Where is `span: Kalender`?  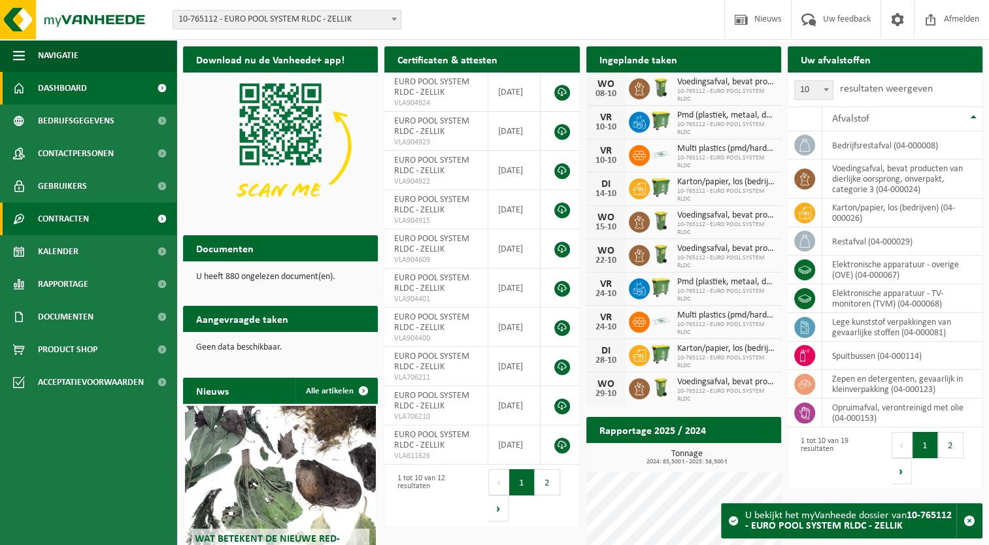
span: Kalender is located at coordinates (58, 252).